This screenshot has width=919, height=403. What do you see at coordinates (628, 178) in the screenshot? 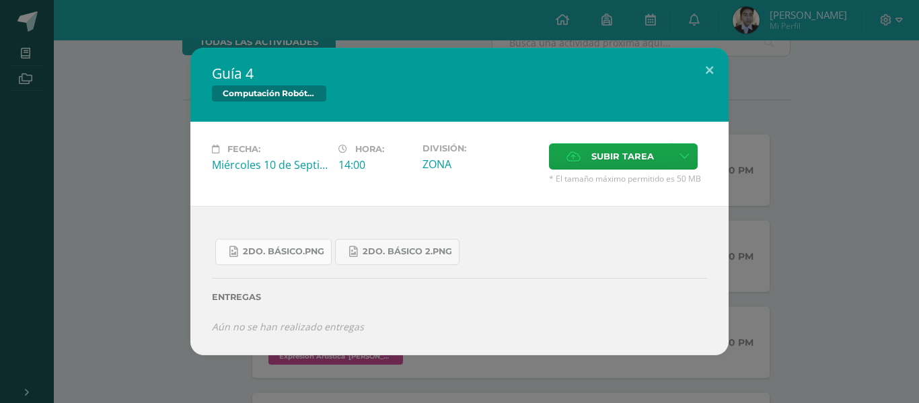
I see `span: * El tamaño máximo permitido es 50 MB` at bounding box center [628, 178].